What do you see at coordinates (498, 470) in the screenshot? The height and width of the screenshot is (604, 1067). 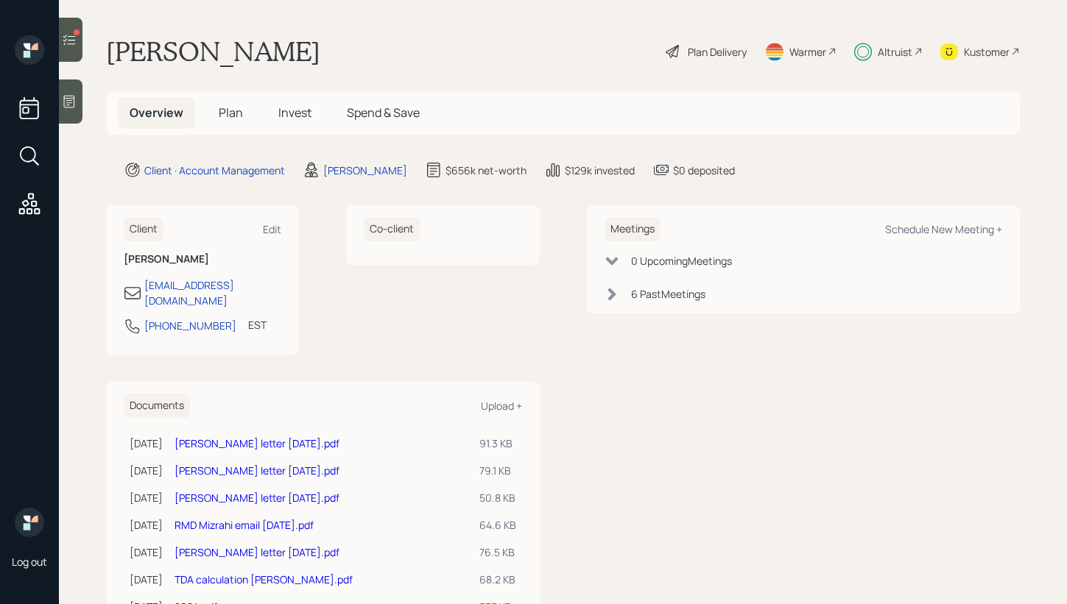 I see `div: 79.1 KB` at bounding box center [498, 470].